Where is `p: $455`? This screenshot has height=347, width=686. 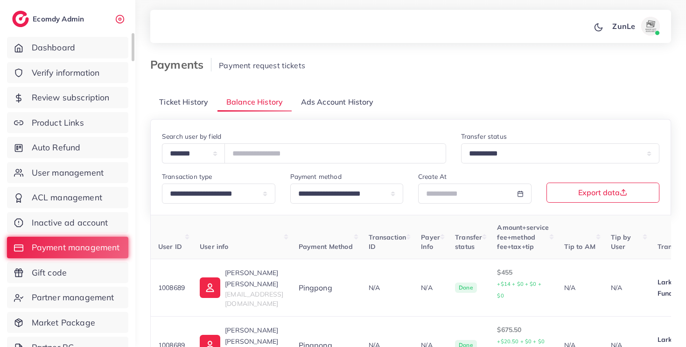 p: $455 is located at coordinates (523, 284).